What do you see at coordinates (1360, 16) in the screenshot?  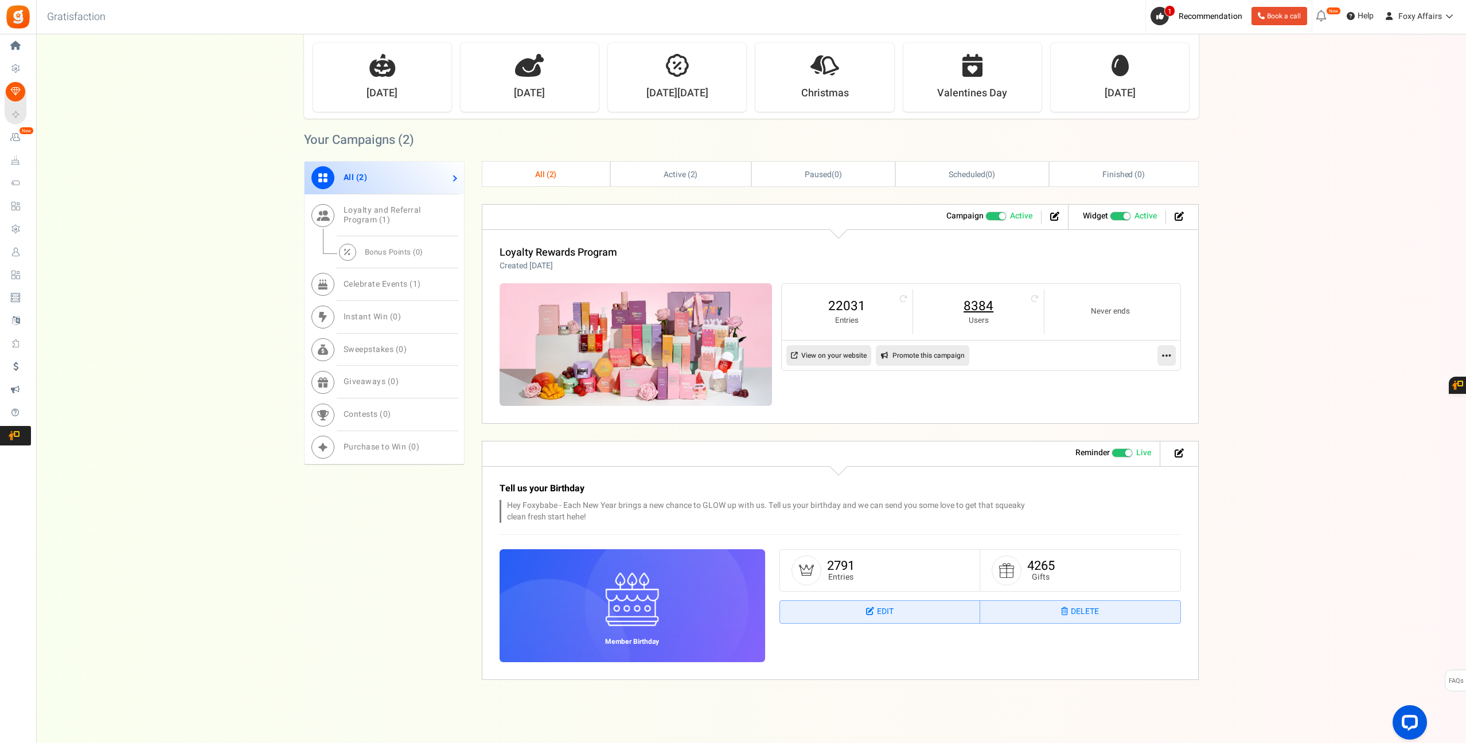 I see `a: Help` at bounding box center [1360, 16].